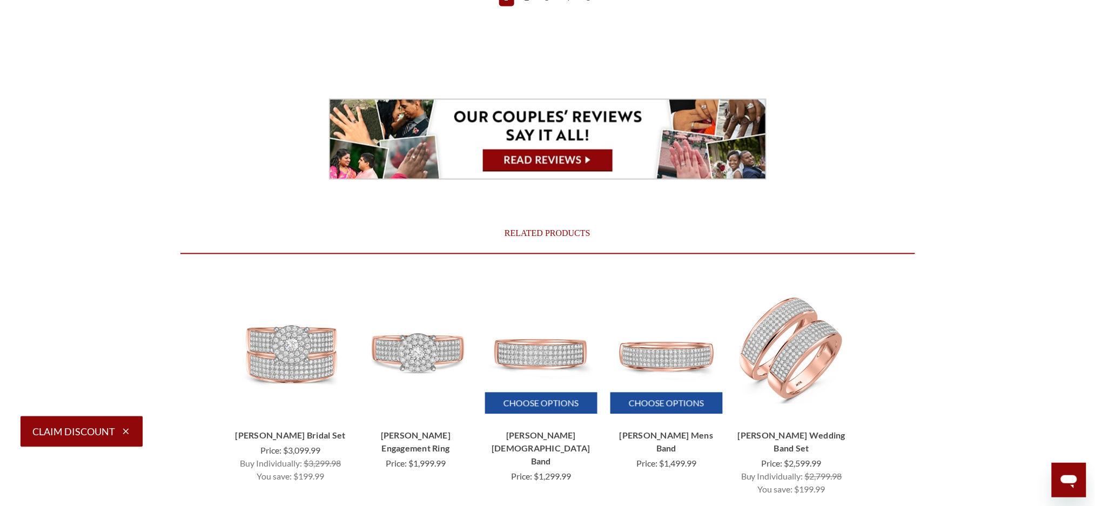 The height and width of the screenshot is (506, 1095). I want to click on span: $1,299.99, so click(552, 477).